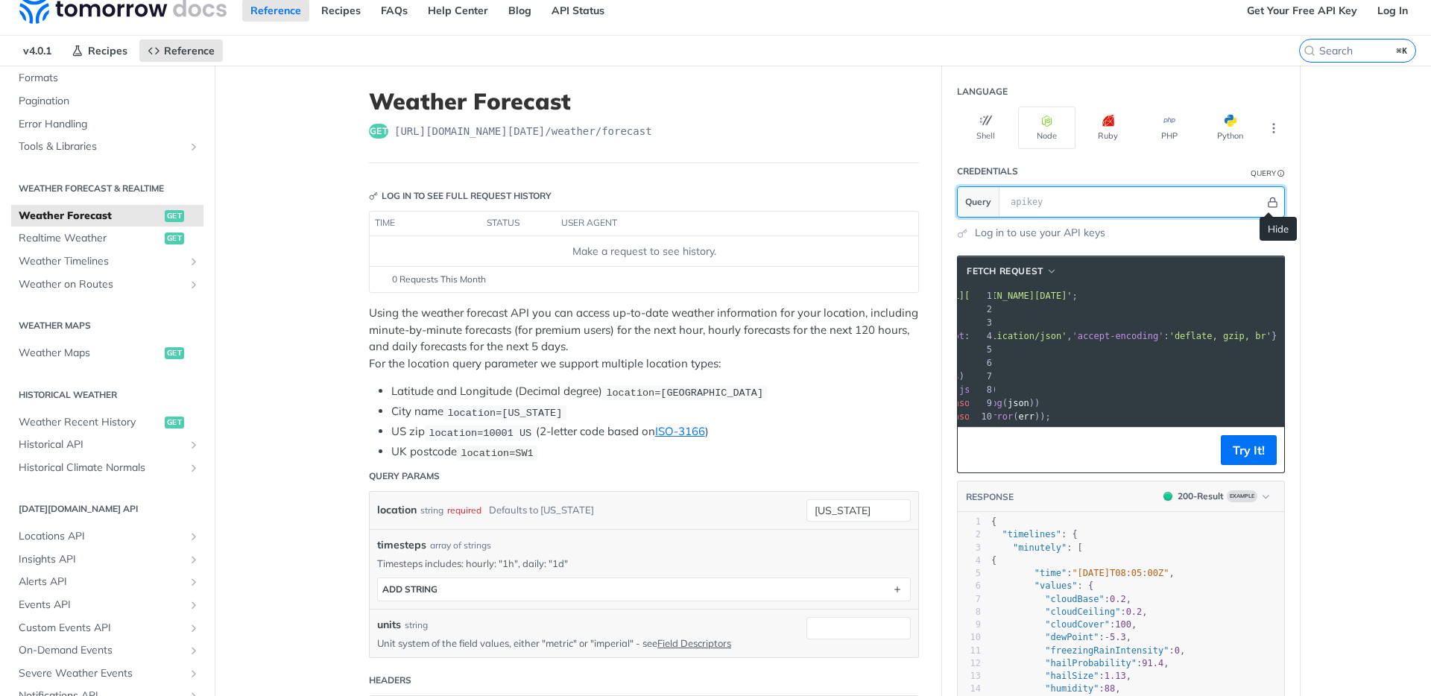  Describe the element at coordinates (644, 251) in the screenshot. I see `div: Make a request to see history.` at that location.